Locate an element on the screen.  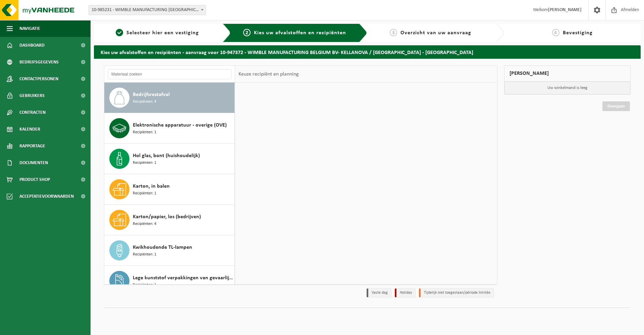
span: Acceptatievoorwaarden is located at coordinates (47, 196).